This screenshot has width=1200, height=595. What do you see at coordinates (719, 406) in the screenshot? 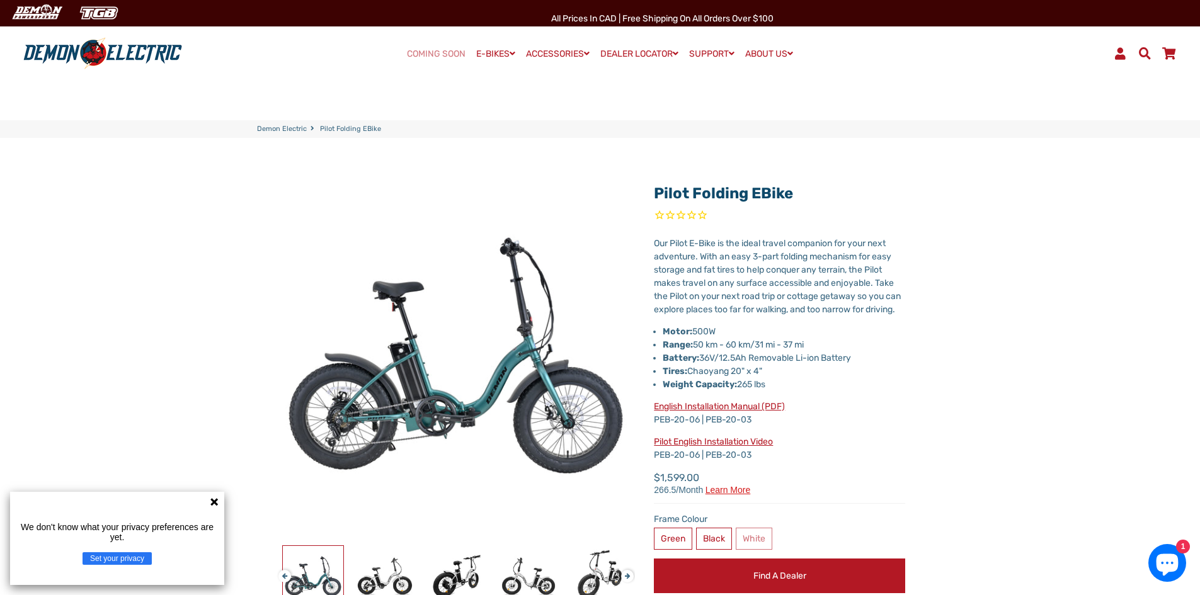
I see `a: English Installation Manual (PDF)` at bounding box center [719, 406].